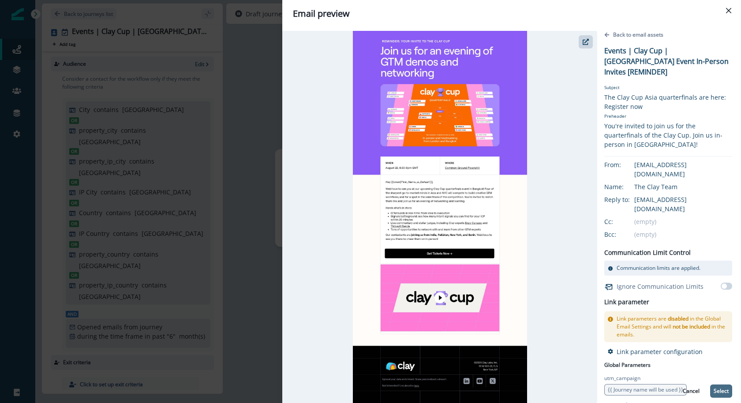 This screenshot has height=403, width=741. Describe the element at coordinates (721, 391) in the screenshot. I see `p: Select` at that location.